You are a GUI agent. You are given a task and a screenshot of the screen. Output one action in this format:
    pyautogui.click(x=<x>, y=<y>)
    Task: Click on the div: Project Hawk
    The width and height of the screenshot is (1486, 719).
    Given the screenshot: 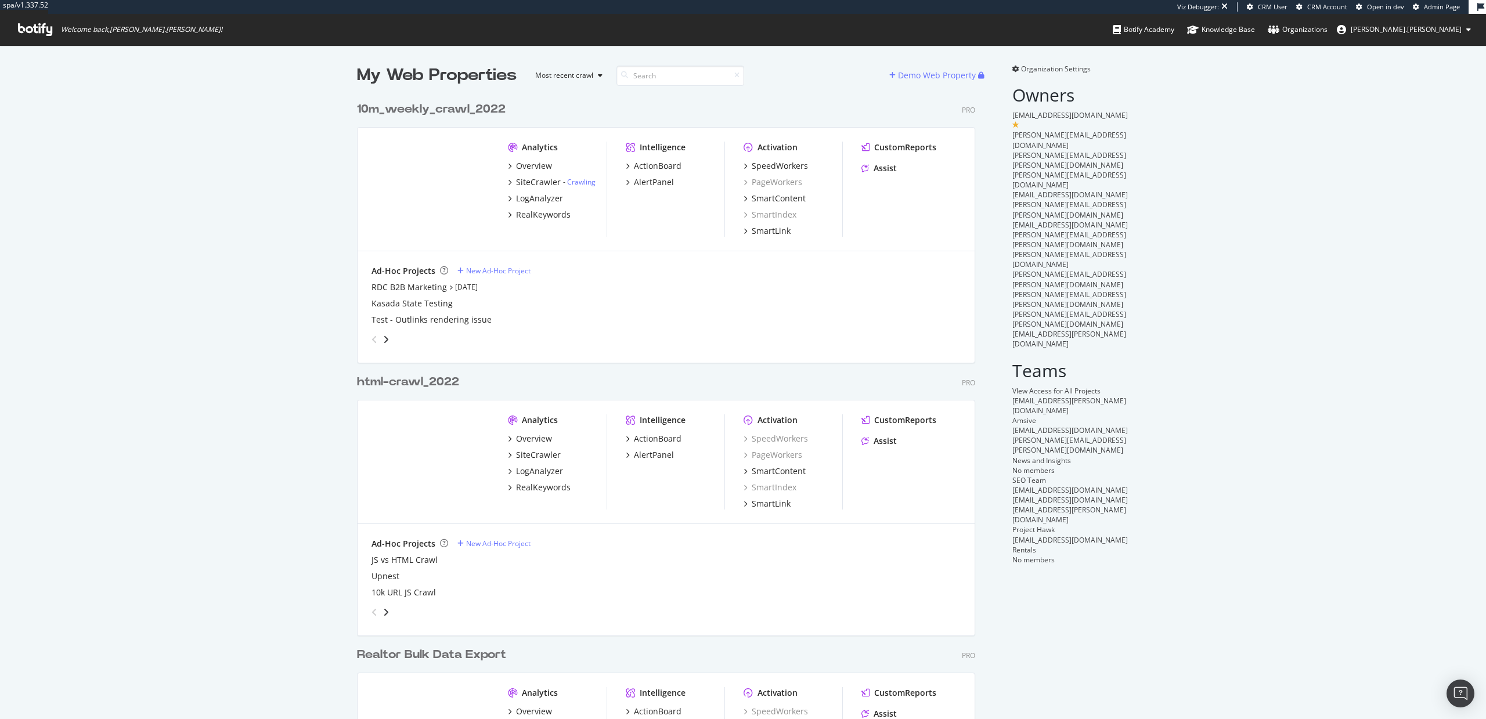 What is the action you would take?
    pyautogui.click(x=1071, y=529)
    